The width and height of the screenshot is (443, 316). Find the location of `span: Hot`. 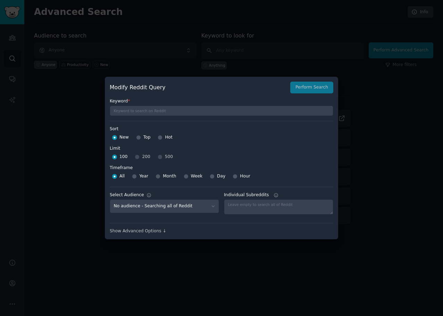

span: Hot is located at coordinates (169, 137).